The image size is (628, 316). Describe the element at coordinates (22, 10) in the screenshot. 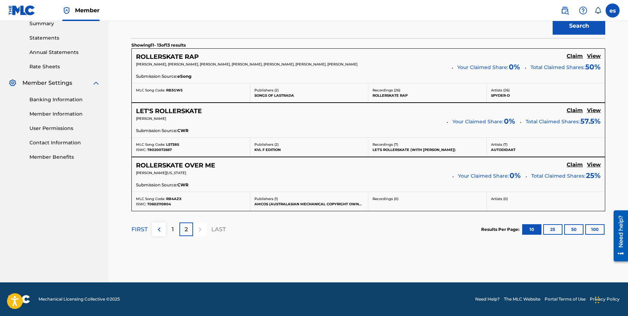

I see `img: MLC Logo` at that location.